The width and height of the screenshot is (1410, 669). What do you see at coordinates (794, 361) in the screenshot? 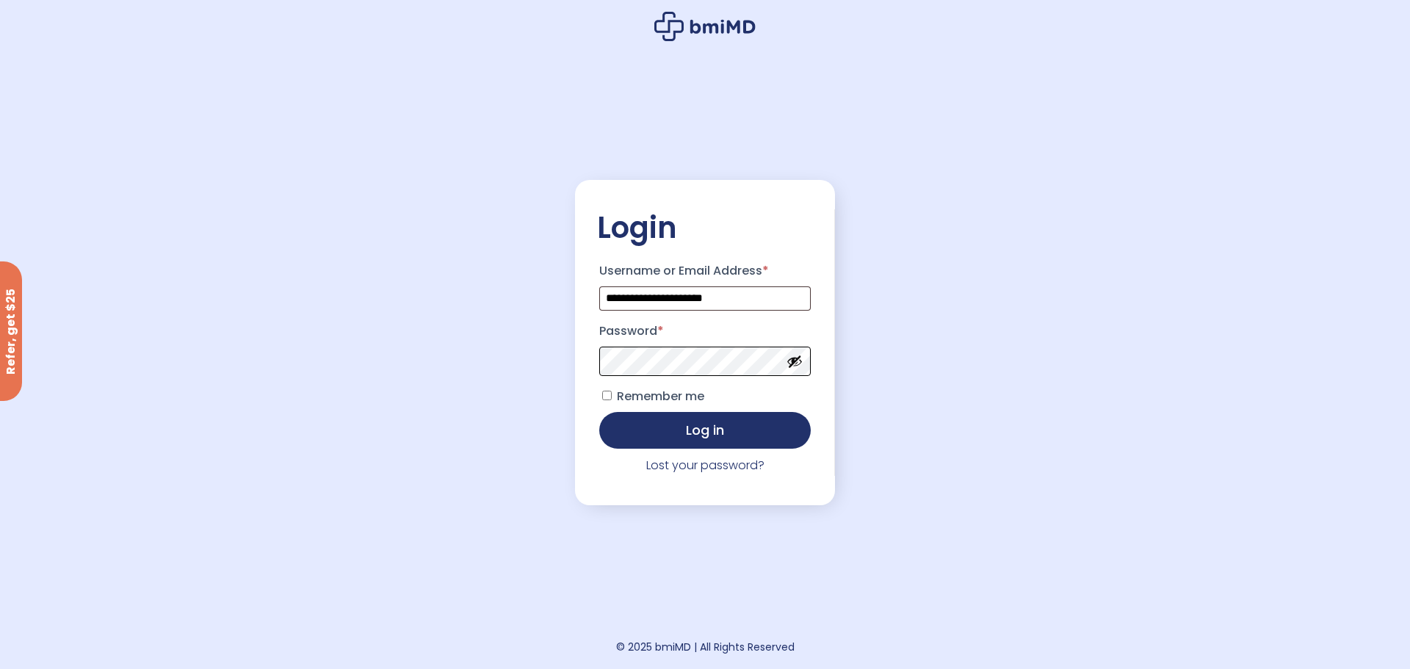
I see `button: Show password` at bounding box center [794, 361].